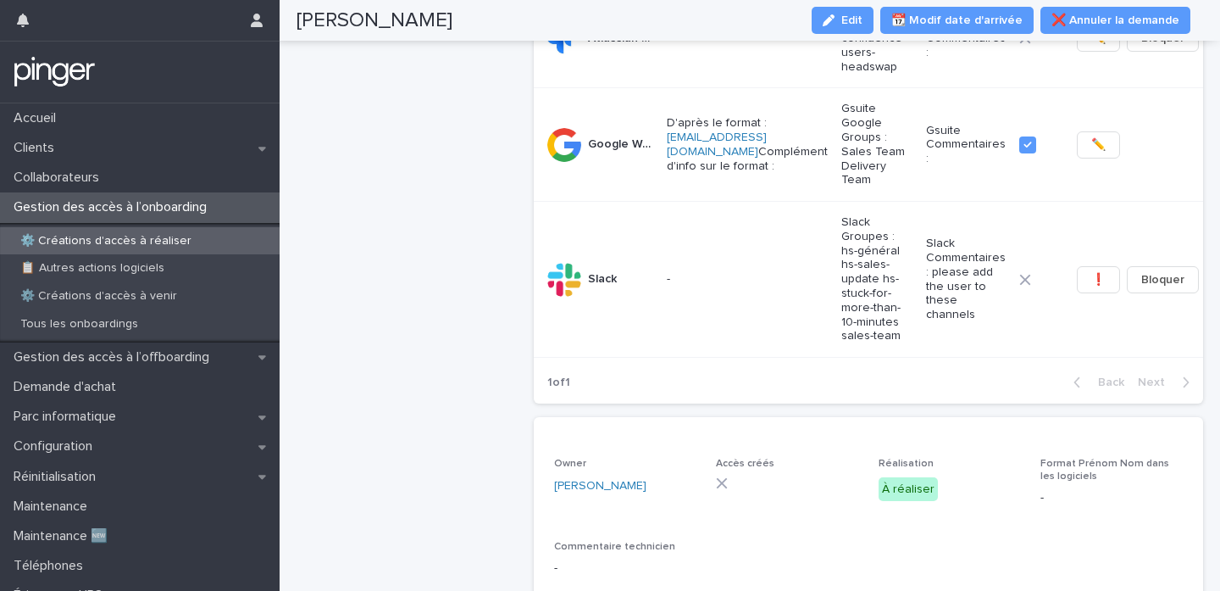 This screenshot has width=1220, height=591. Describe the element at coordinates (59, 177) in the screenshot. I see `p: Collaborateurs` at that location.